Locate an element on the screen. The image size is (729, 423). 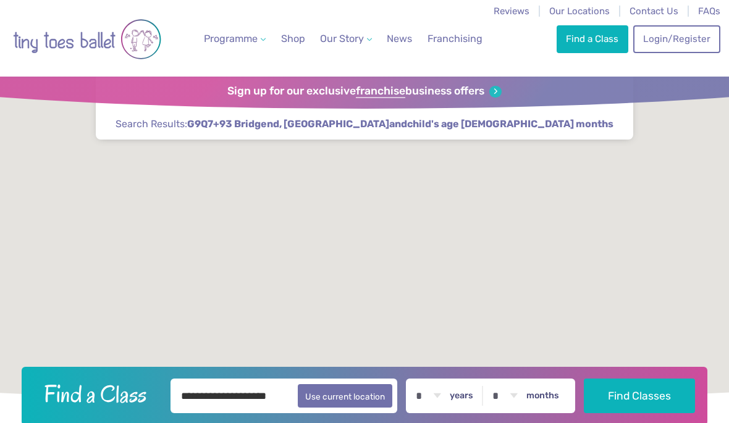
a: Find a Class is located at coordinates (592, 39).